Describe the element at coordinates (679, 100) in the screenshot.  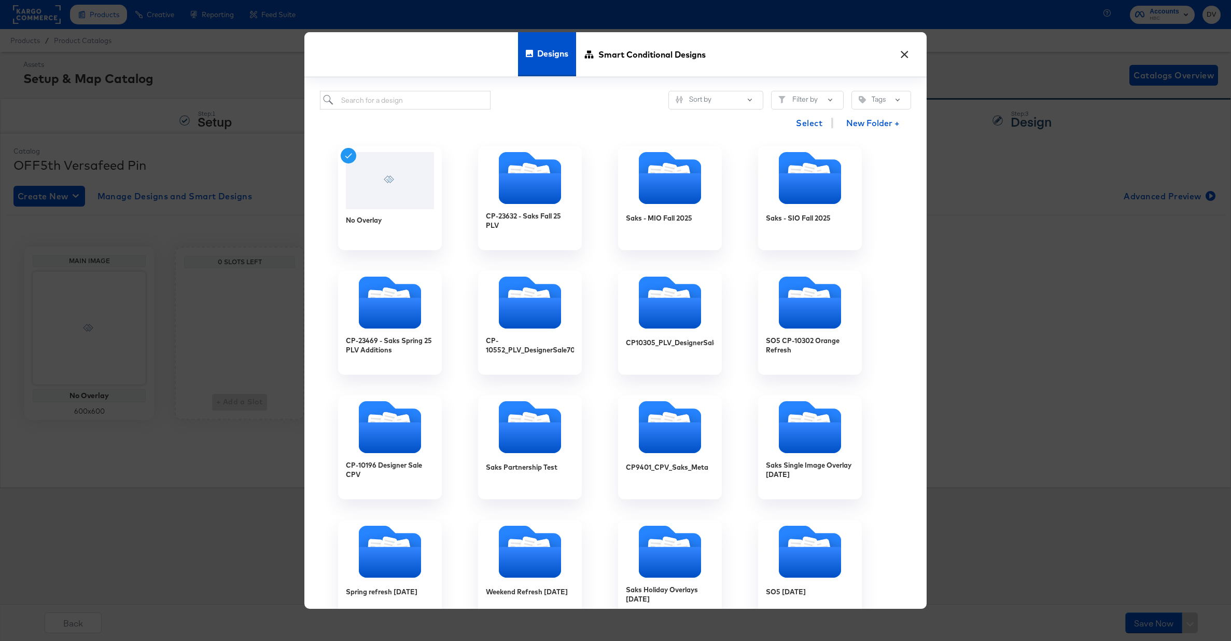
I see `svg: Sliders` at that location.